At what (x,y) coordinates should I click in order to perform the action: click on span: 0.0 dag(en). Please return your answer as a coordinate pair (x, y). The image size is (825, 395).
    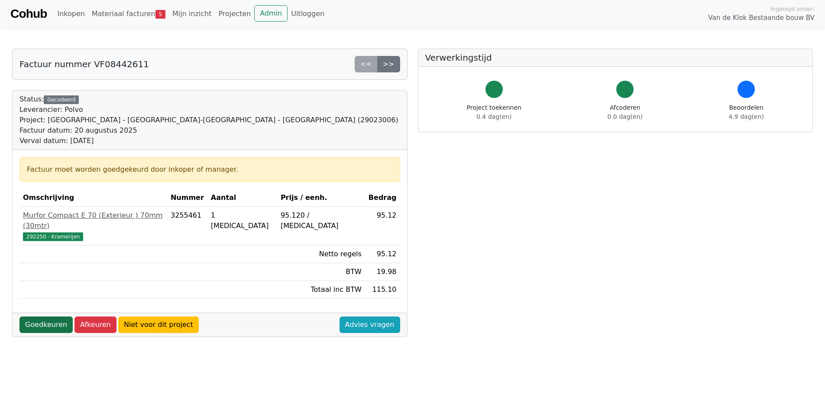
    Looking at the image, I should click on (625, 117).